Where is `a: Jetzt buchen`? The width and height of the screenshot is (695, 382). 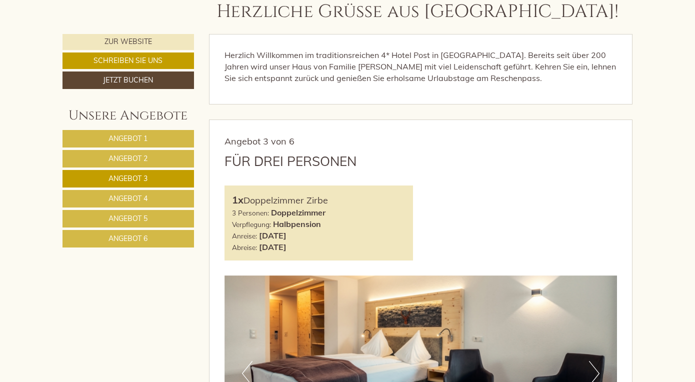 a: Jetzt buchen is located at coordinates (128, 80).